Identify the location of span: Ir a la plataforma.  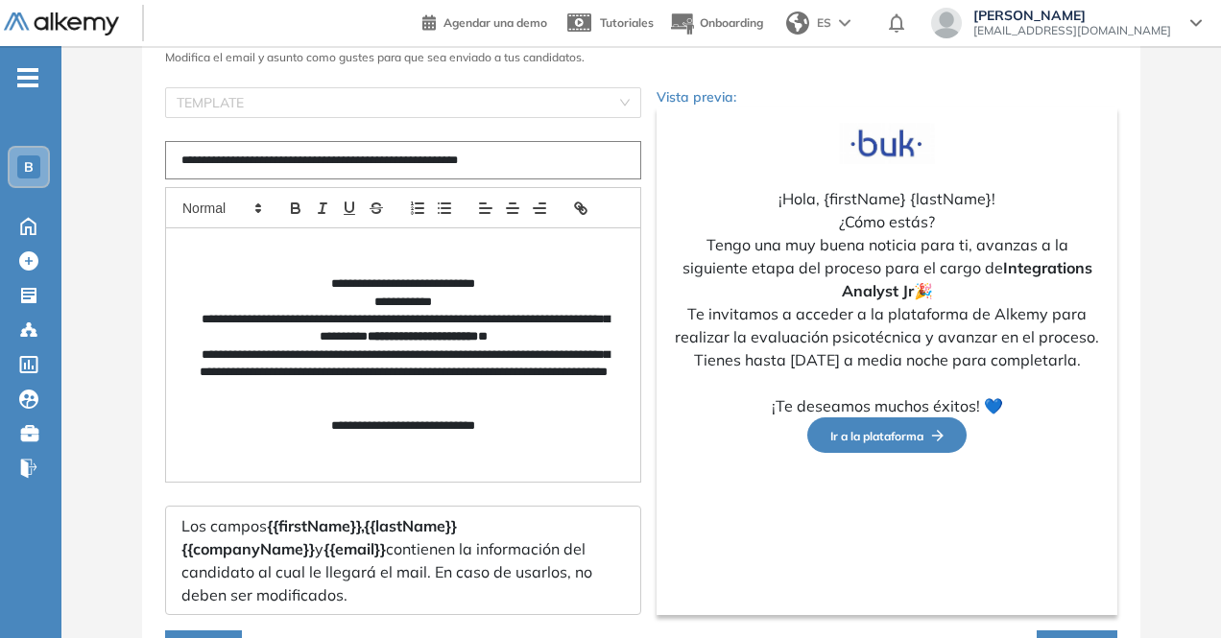
(887, 436).